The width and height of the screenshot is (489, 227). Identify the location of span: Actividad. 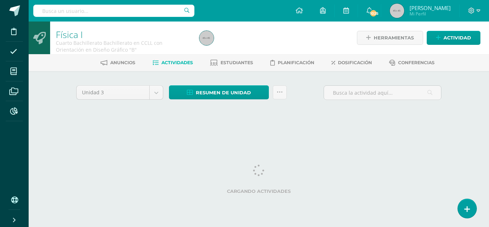
(457, 38).